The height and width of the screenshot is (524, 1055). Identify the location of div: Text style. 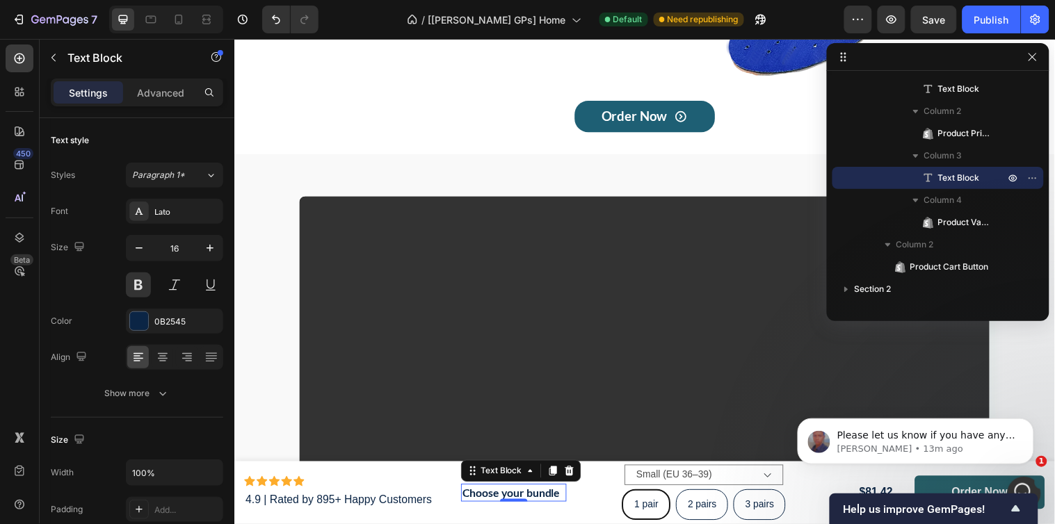
(70, 140).